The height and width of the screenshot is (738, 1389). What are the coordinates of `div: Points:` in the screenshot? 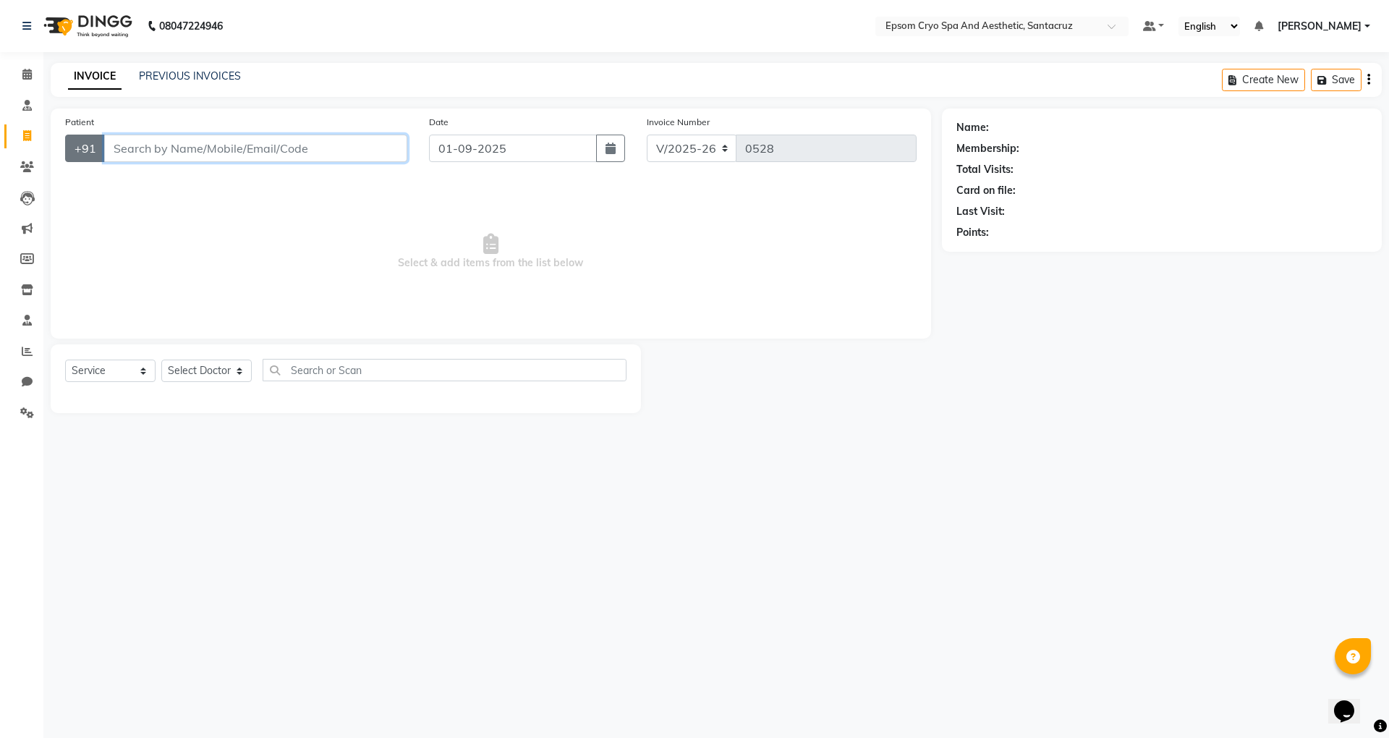 It's located at (972, 232).